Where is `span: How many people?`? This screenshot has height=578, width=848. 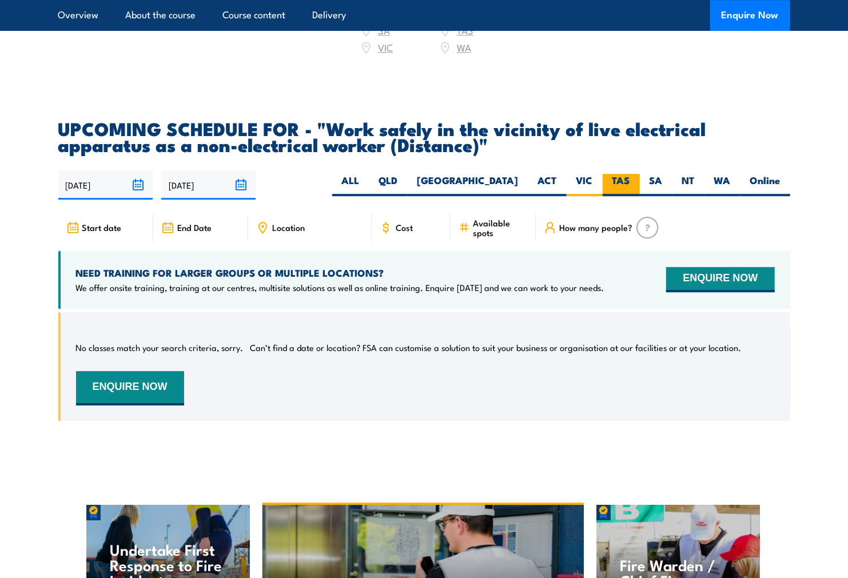 span: How many people? is located at coordinates (596, 227).